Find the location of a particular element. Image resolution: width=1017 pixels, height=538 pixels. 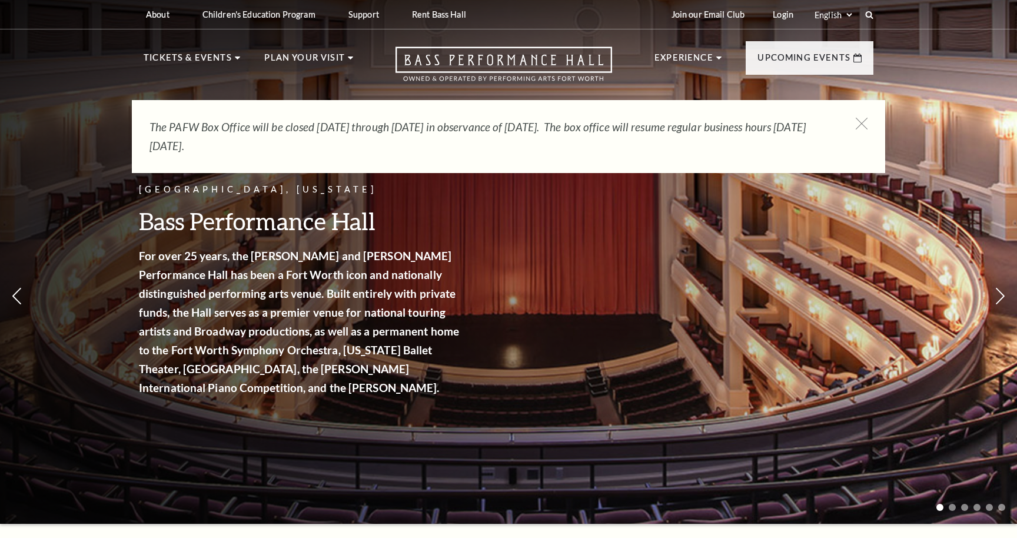

p: About is located at coordinates (158, 14).